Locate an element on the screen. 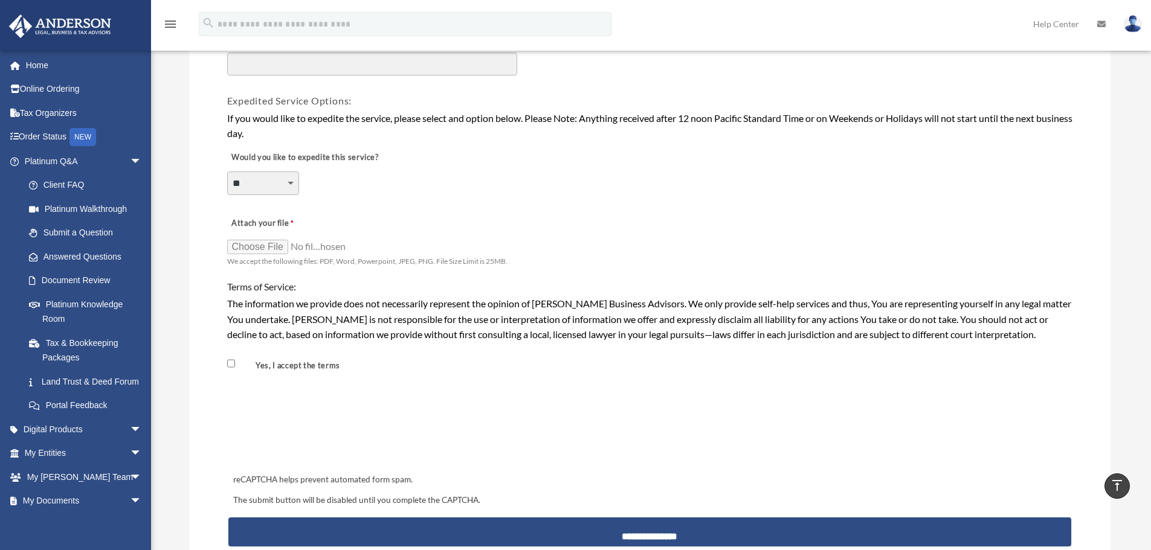  a: Portal Feedback is located at coordinates (88, 406).